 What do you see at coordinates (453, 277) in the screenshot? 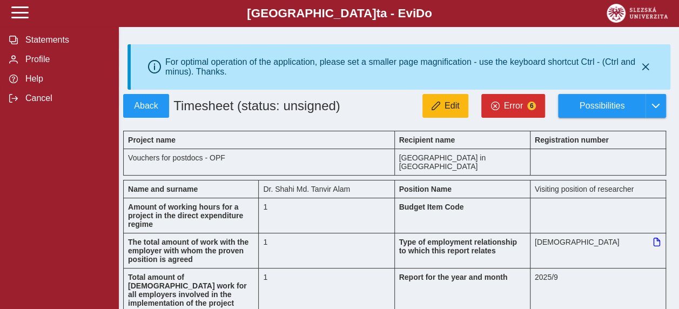
I see `b: Report for the year and month` at bounding box center [453, 277].